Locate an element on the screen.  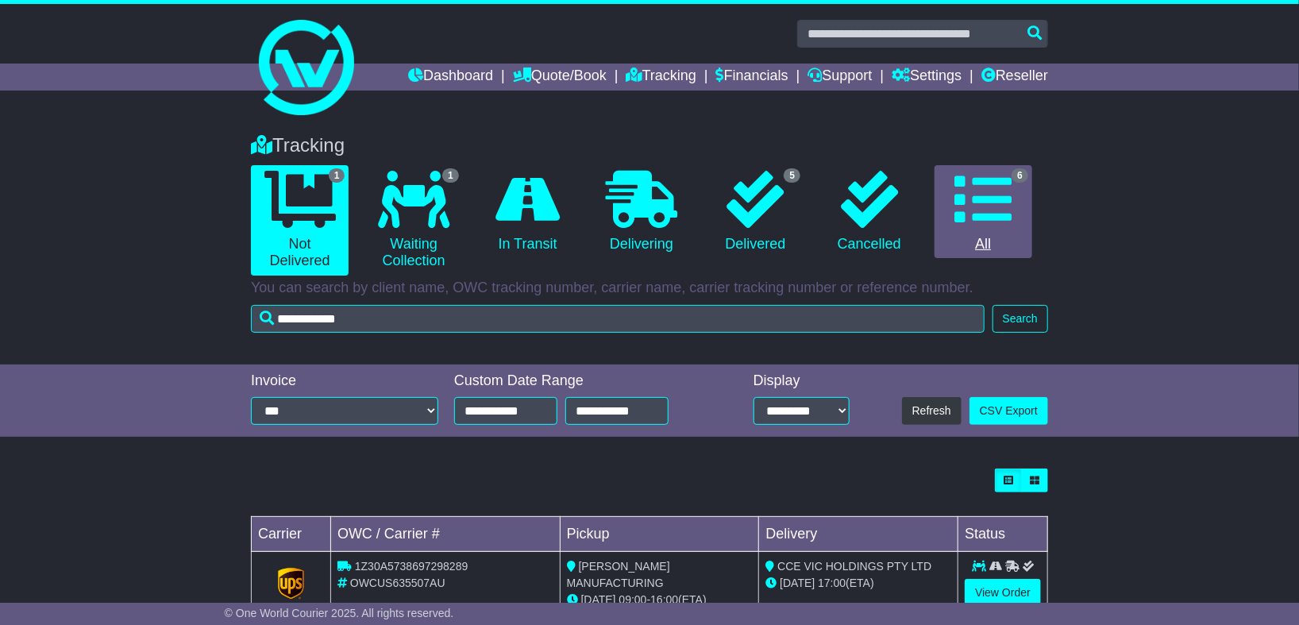
a: 5 Delivered is located at coordinates (755, 212).